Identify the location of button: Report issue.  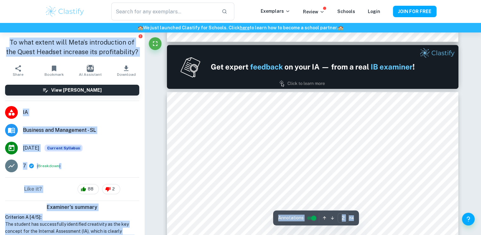
(140, 36).